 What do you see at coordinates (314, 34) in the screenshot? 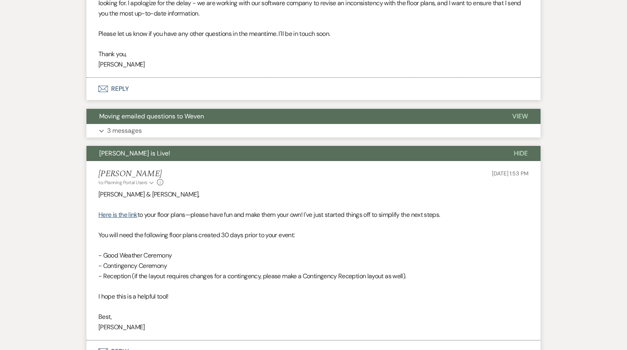
I see `p: Please let us know if you have any other questions in the meantime. I'll be in touch soon.` at bounding box center [314, 34].